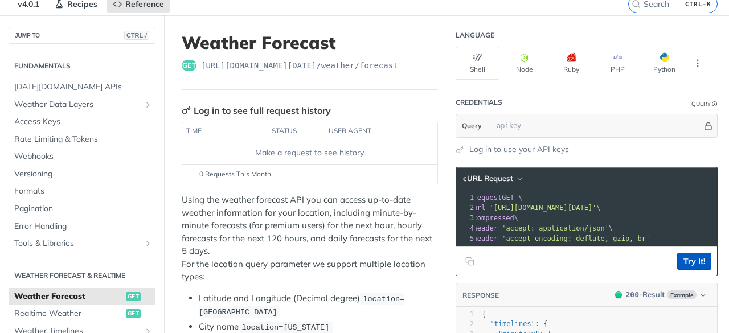 This screenshot has height=333, width=729. I want to click on th: status, so click(296, 132).